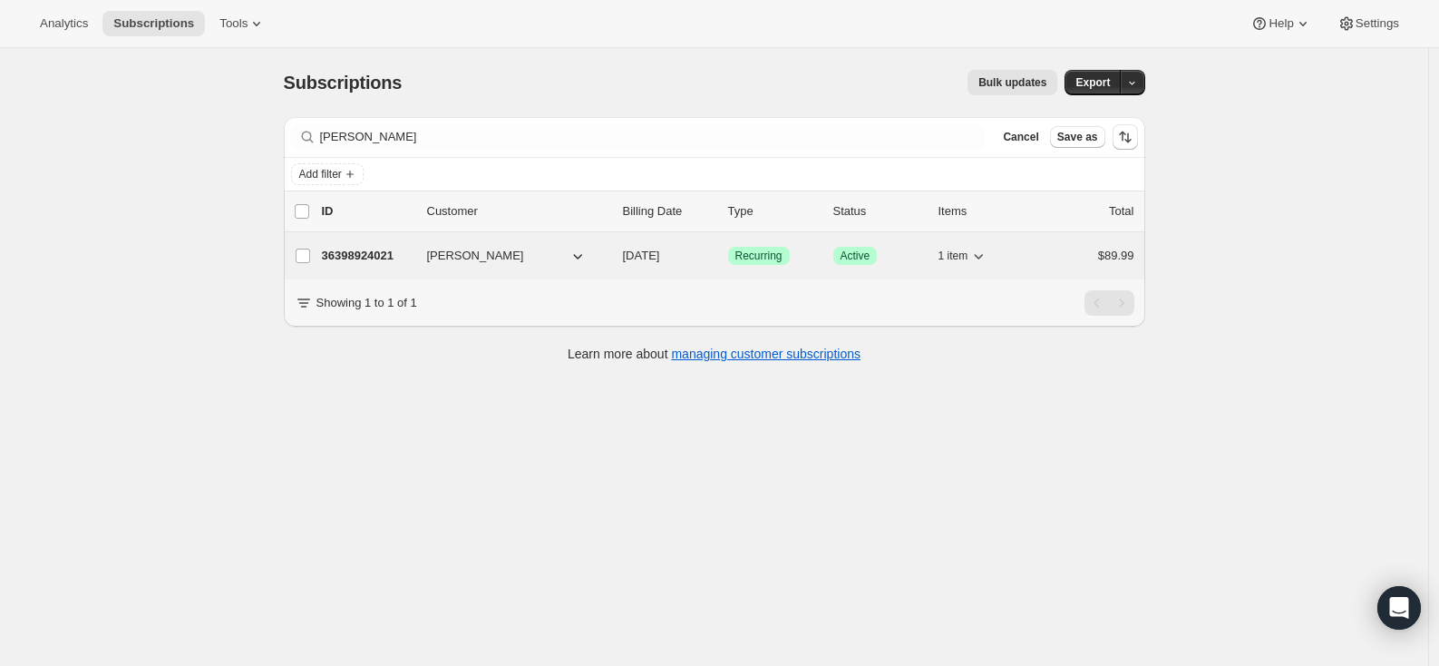 The width and height of the screenshot is (1439, 666). What do you see at coordinates (327, 174) in the screenshot?
I see `button: Add filter` at bounding box center [327, 174].